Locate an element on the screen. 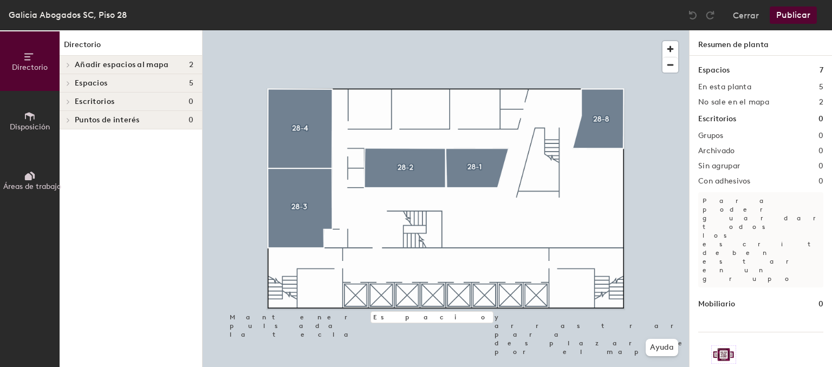  img: Logotipo de etiqueta is located at coordinates (723, 355).